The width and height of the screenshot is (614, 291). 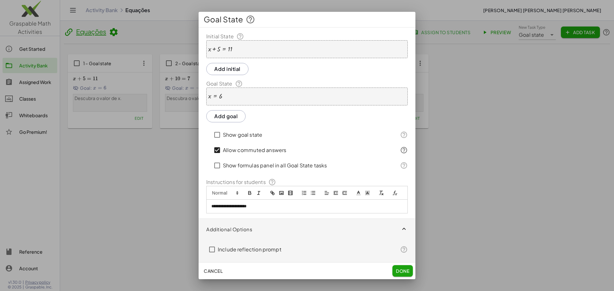 What do you see at coordinates (225, 36) in the screenshot?
I see `label: Initial State` at bounding box center [225, 36].